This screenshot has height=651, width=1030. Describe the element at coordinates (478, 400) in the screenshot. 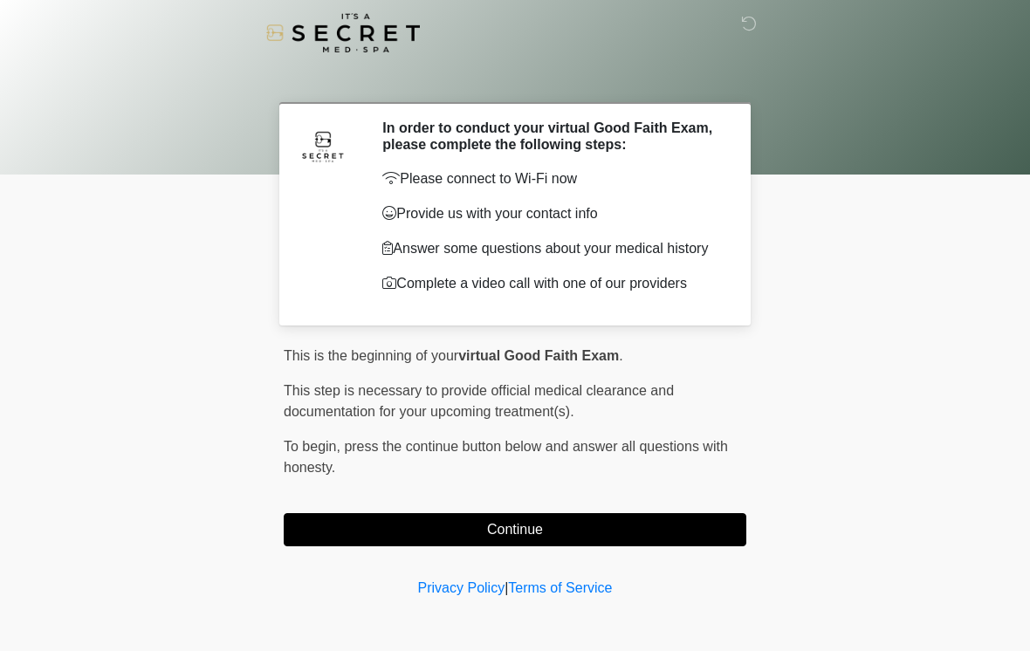

I see `span: This step is necessary to provide official medical clearance and documentation for your upcoming ...` at that location.